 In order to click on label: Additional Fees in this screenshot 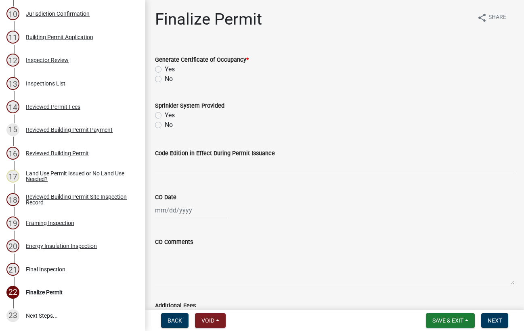, I will do `click(175, 306)`.